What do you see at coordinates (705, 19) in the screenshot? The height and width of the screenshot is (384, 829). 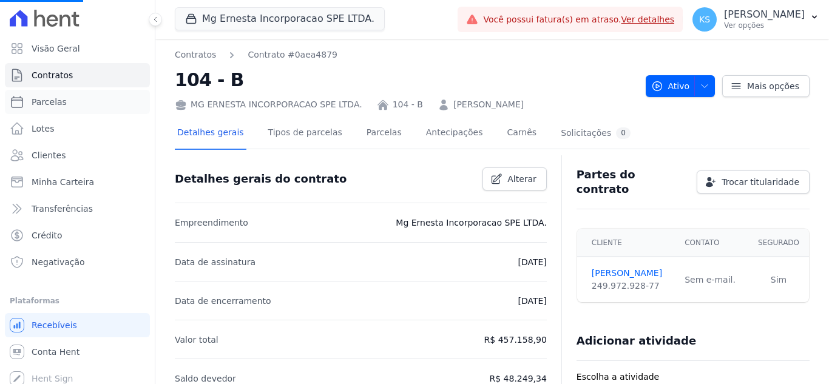 I see `span: KS` at bounding box center [705, 19].